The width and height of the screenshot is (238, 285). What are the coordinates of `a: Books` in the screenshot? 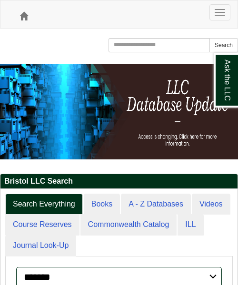 It's located at (102, 204).